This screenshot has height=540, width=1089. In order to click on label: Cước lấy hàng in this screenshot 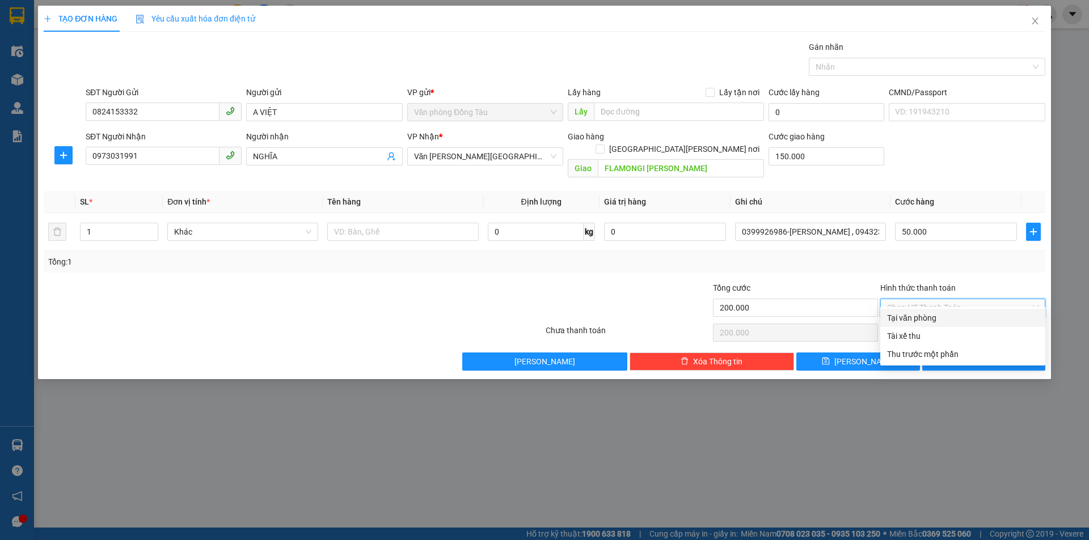, I will do `click(794, 92)`.